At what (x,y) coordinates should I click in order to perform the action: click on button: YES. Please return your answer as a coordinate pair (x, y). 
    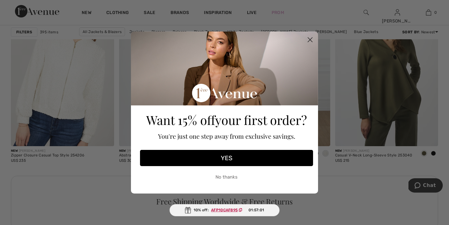
    Looking at the image, I should click on (226, 158).